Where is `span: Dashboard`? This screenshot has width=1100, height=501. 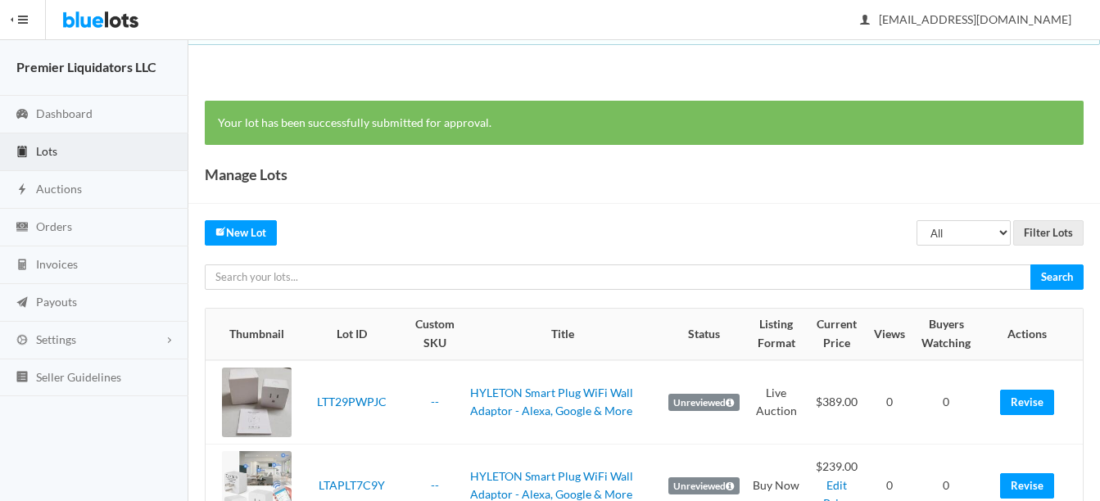
span: Dashboard is located at coordinates (64, 113).